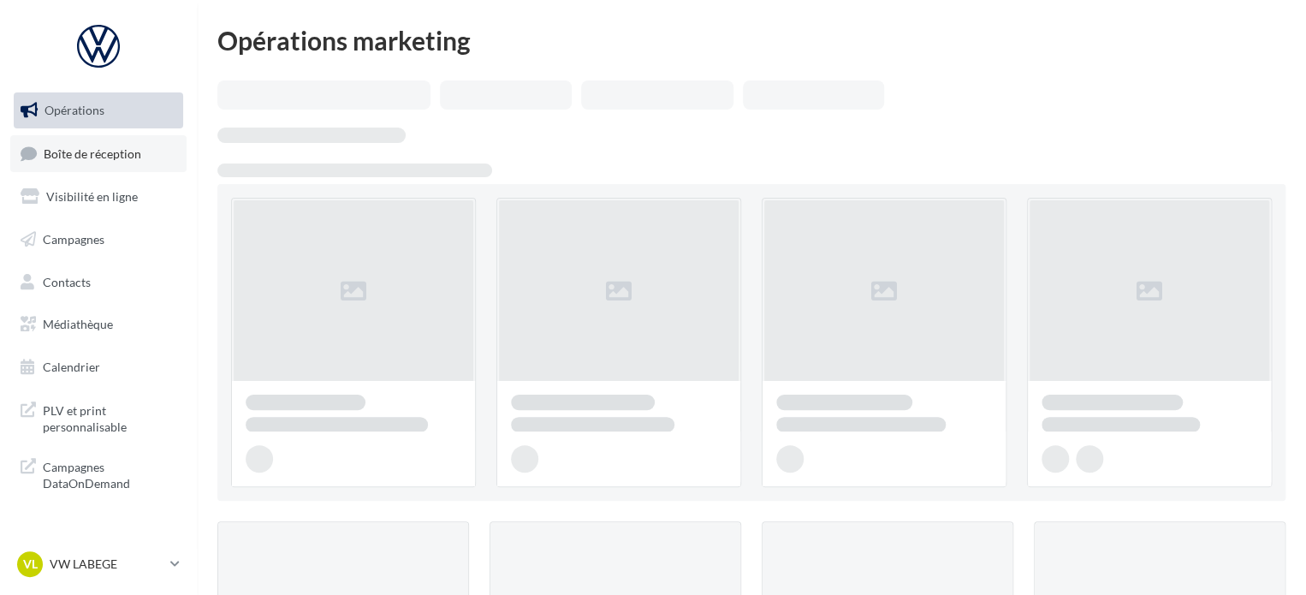 This screenshot has width=1306, height=595. Describe the element at coordinates (78, 323) in the screenshot. I see `span: Médiathèque` at that location.